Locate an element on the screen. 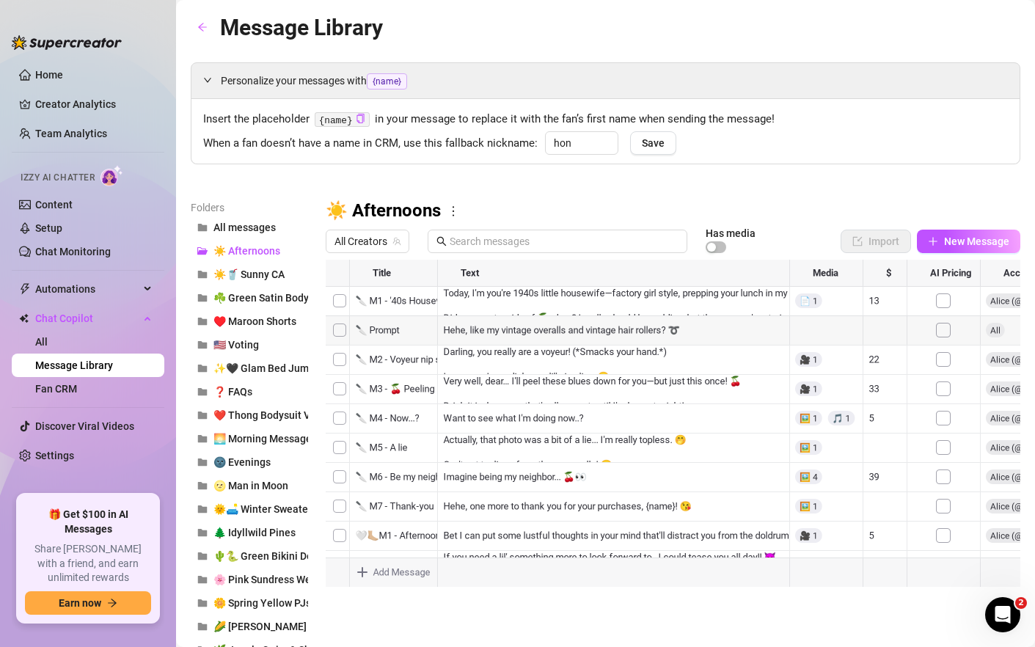  a: Message Library is located at coordinates (74, 365).